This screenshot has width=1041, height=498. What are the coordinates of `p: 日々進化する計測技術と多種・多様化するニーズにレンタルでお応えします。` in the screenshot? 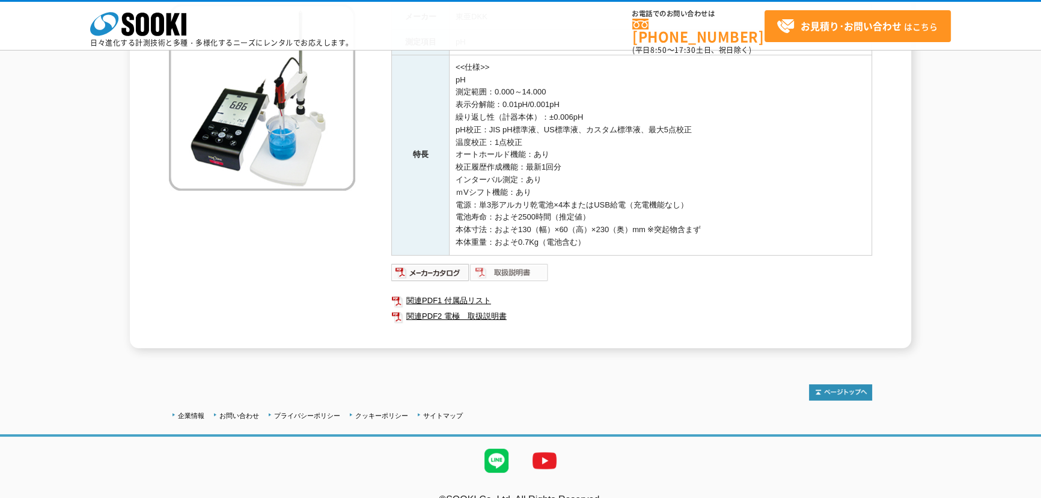 It's located at (222, 43).